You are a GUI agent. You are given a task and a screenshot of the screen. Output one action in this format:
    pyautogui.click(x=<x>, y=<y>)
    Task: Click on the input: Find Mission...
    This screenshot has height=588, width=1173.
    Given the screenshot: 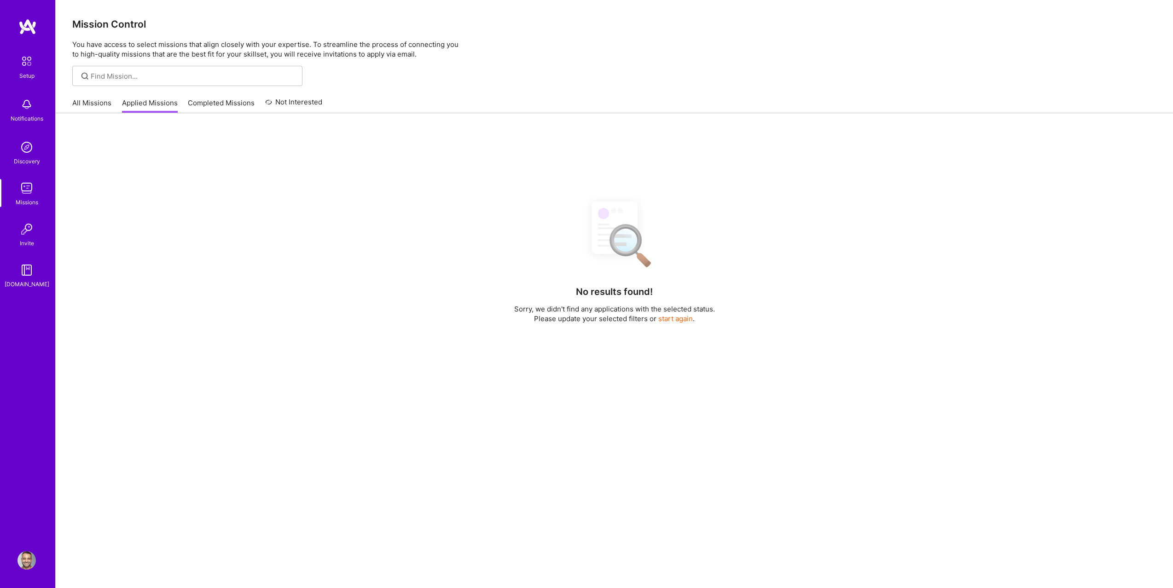 What is the action you would take?
    pyautogui.click(x=193, y=76)
    